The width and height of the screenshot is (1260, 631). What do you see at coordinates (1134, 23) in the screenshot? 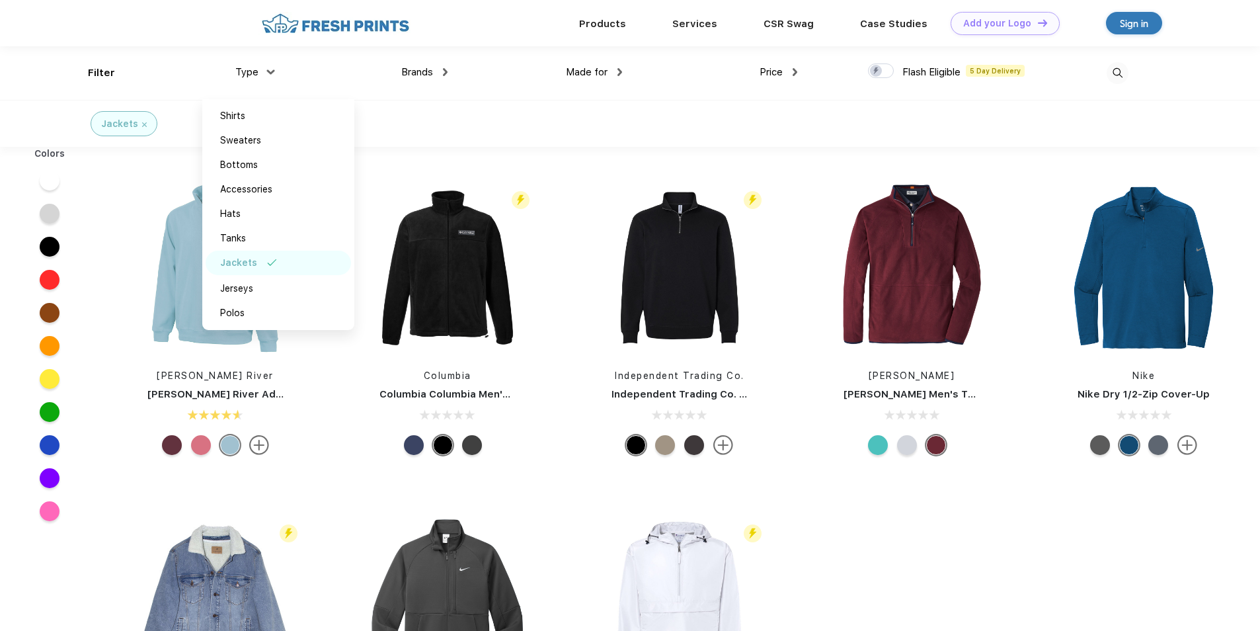
I see `a: Sign in` at bounding box center [1134, 23].